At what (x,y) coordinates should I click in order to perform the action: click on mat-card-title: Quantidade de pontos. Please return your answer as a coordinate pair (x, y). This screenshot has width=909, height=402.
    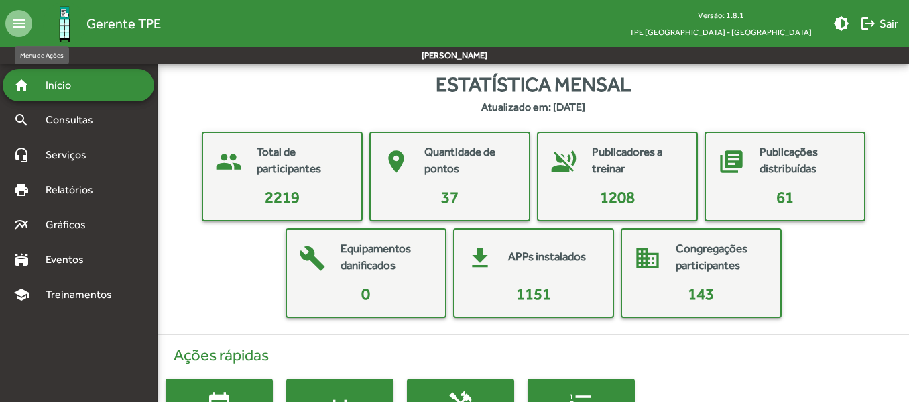
    Looking at the image, I should click on (470, 160).